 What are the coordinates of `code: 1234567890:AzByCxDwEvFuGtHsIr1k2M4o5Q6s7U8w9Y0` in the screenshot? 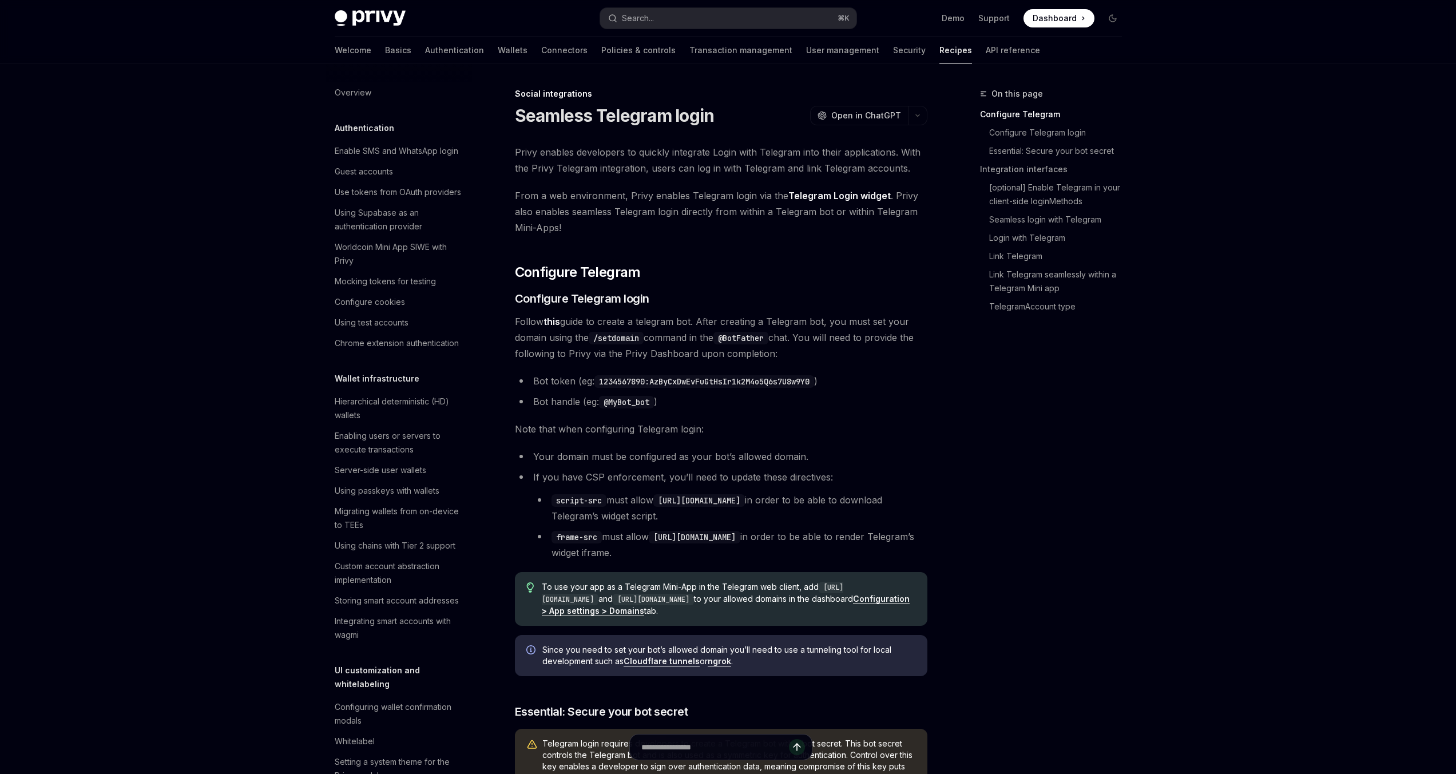 It's located at (704, 382).